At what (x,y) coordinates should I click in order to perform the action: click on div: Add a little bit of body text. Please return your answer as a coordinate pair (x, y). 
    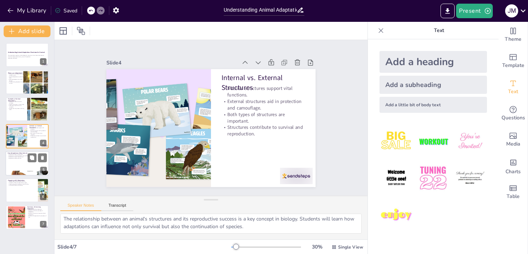
    Looking at the image, I should click on (433, 105).